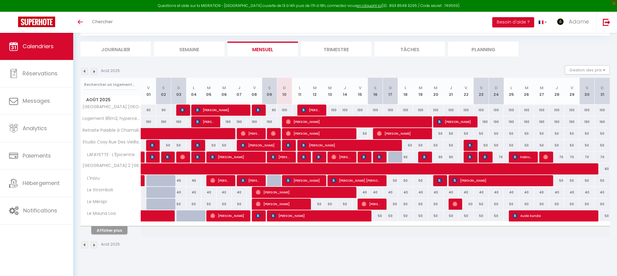 This screenshot has height=276, width=617. Describe the element at coordinates (102, 22) in the screenshot. I see `a: Chercher` at that location.